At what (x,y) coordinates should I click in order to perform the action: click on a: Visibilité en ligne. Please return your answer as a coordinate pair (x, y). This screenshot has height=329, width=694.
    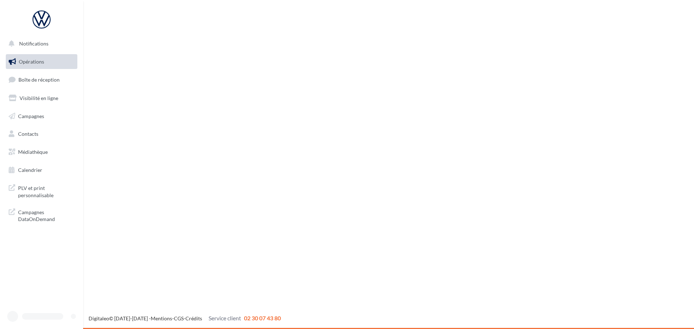
    Looking at the image, I should click on (42, 98).